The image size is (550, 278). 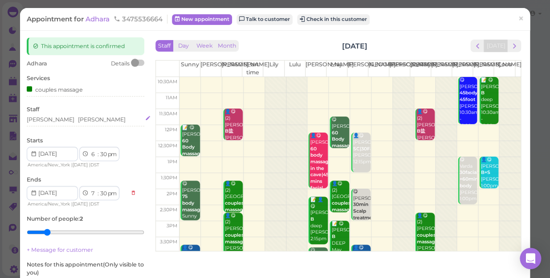 I want to click on span: 1:30pm, so click(x=169, y=178).